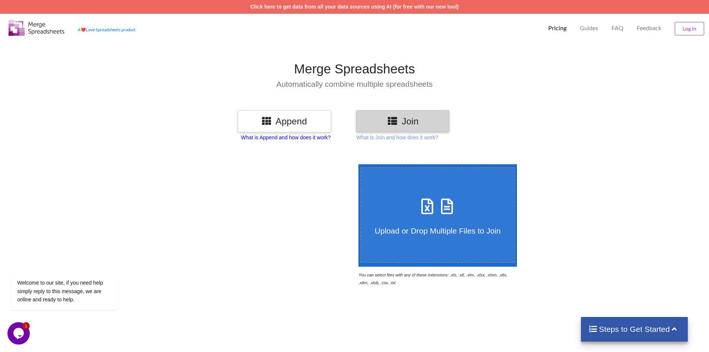 The image size is (709, 352). What do you see at coordinates (403, 121) in the screenshot?
I see `h3: Join` at bounding box center [403, 121].